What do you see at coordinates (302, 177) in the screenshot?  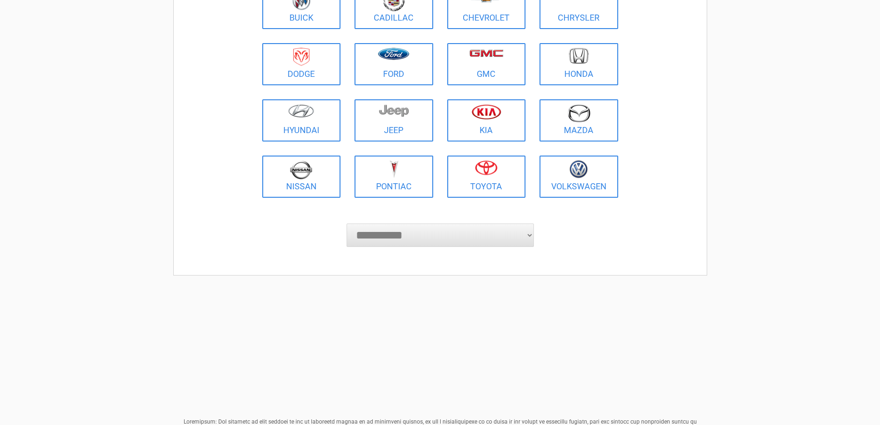 I see `a: Nissan` at bounding box center [302, 177].